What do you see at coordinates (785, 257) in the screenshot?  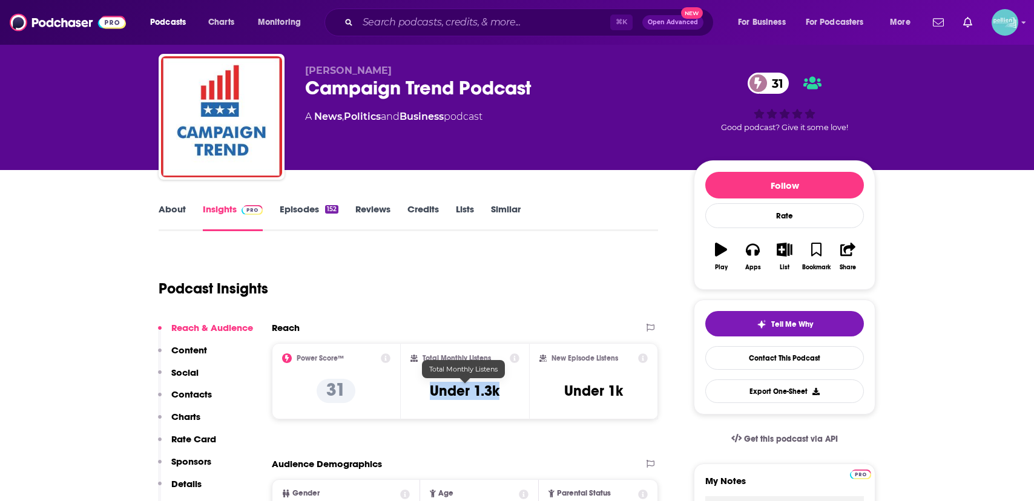 I see `button: List` at bounding box center [785, 257].